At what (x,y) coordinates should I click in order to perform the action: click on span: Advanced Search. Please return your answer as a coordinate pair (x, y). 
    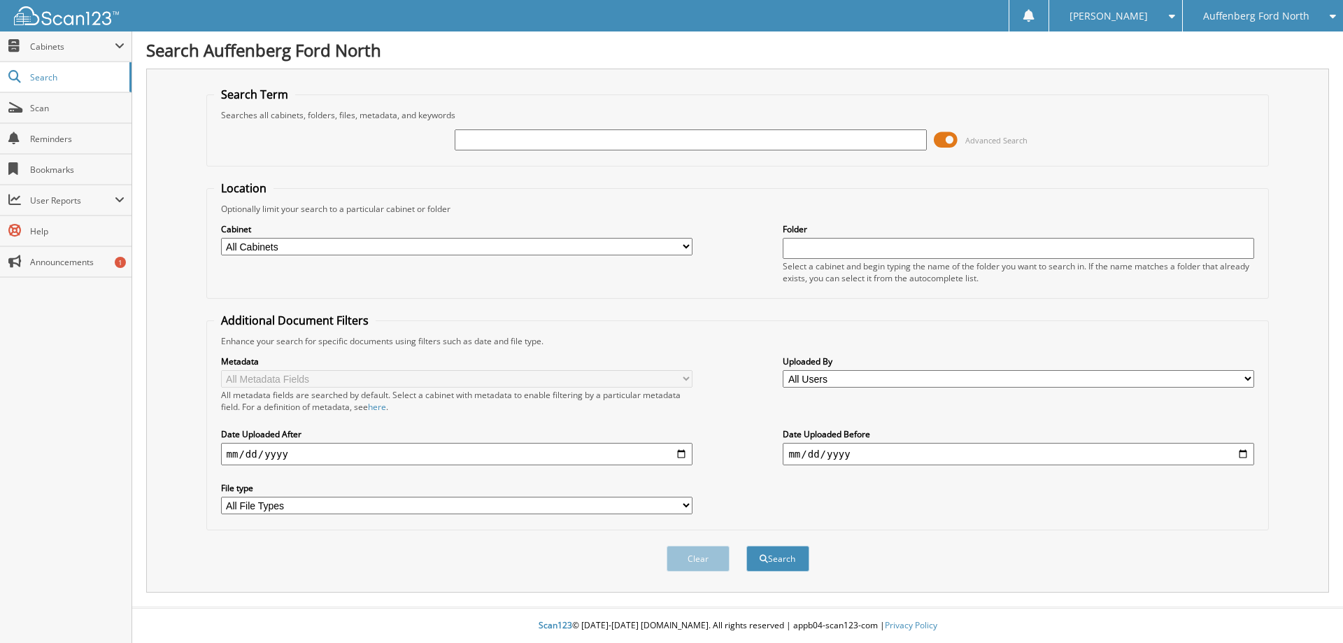
    Looking at the image, I should click on (996, 140).